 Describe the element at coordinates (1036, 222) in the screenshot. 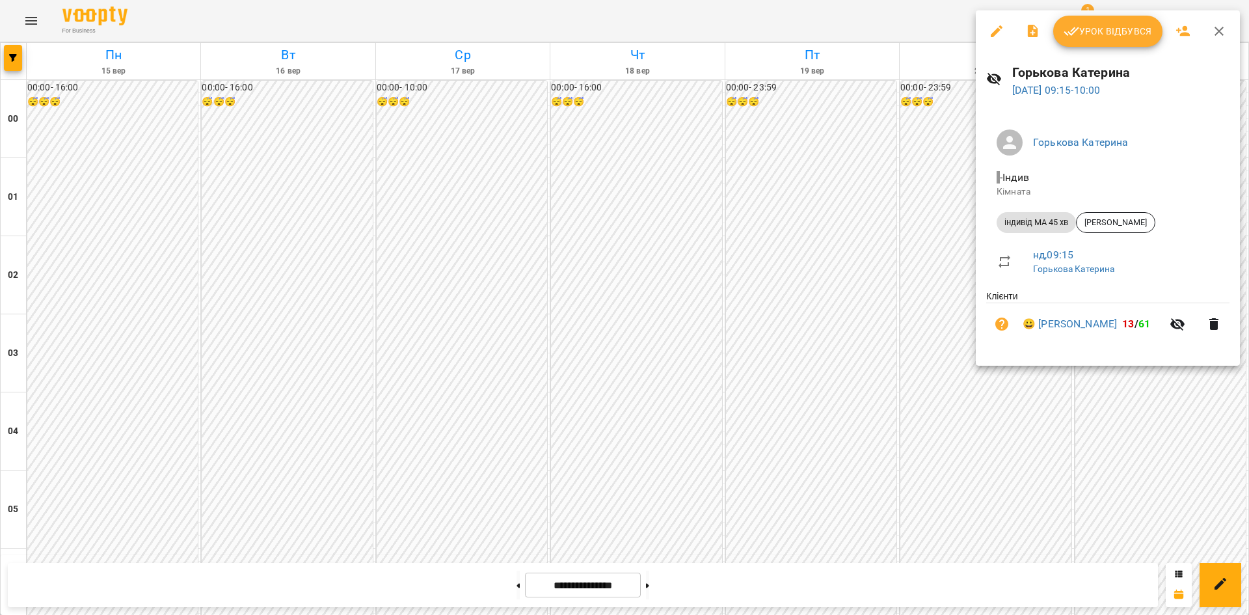

I see `span: індивід МА 45 хв` at that location.